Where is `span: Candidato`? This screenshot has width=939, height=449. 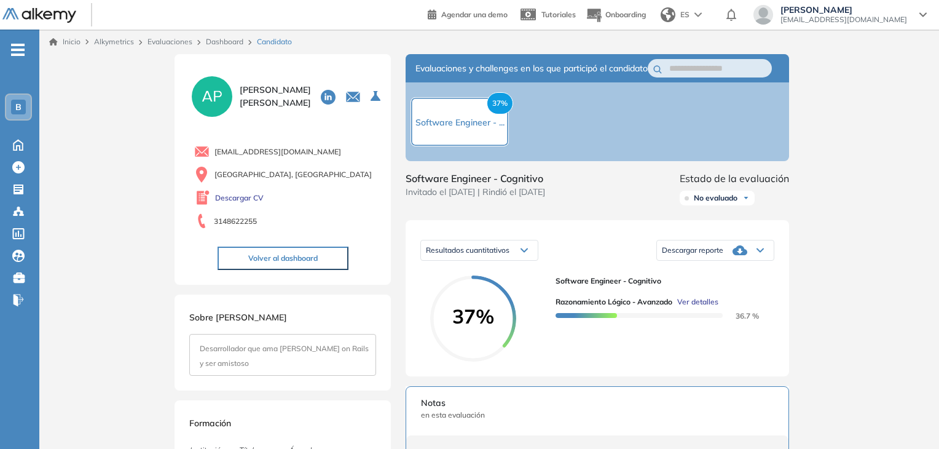
span: Candidato is located at coordinates (274, 42).